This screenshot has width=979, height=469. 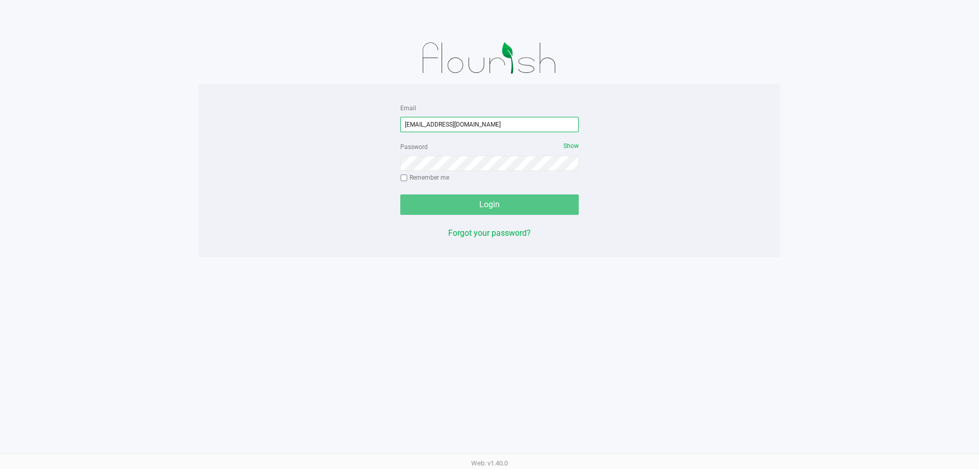 What do you see at coordinates (404, 178) in the screenshot?
I see `input: Remember me` at bounding box center [404, 178].